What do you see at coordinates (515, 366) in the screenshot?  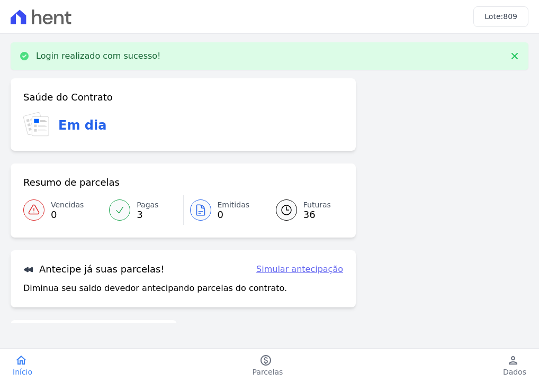 I see `a: personDados` at bounding box center [515, 366].